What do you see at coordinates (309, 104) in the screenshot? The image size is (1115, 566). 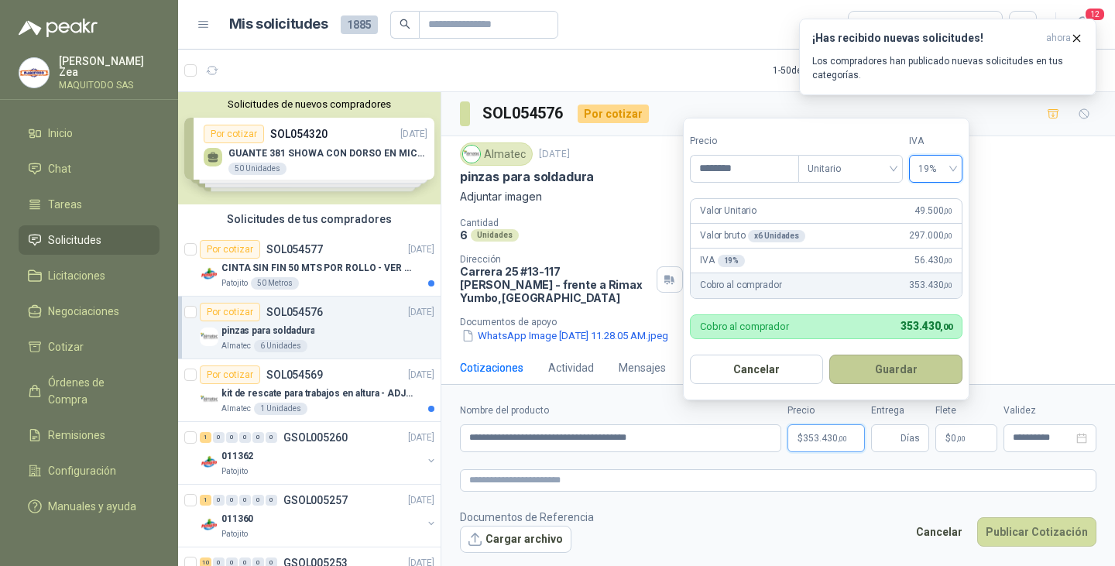 I see `button: Solicitudes de nuevos compradores` at bounding box center [309, 104].